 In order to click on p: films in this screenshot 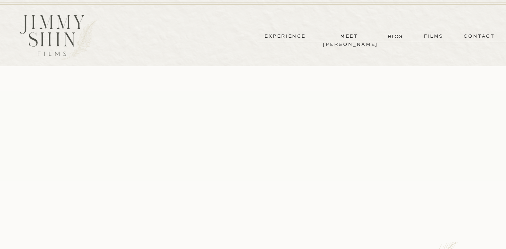, I will do `click(433, 36)`.